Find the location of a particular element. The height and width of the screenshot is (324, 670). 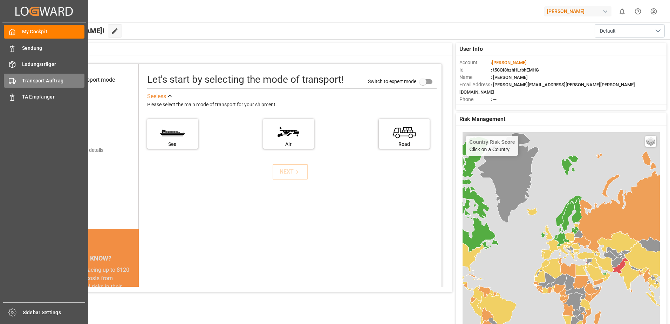

span: Id is located at coordinates (475, 70).